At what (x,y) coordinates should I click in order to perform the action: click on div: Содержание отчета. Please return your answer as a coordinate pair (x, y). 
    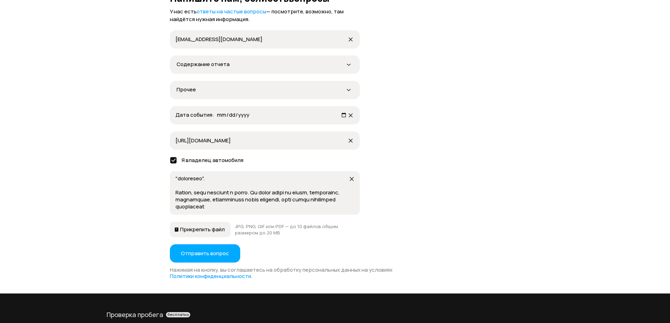
    Looking at the image, I should click on (261, 64).